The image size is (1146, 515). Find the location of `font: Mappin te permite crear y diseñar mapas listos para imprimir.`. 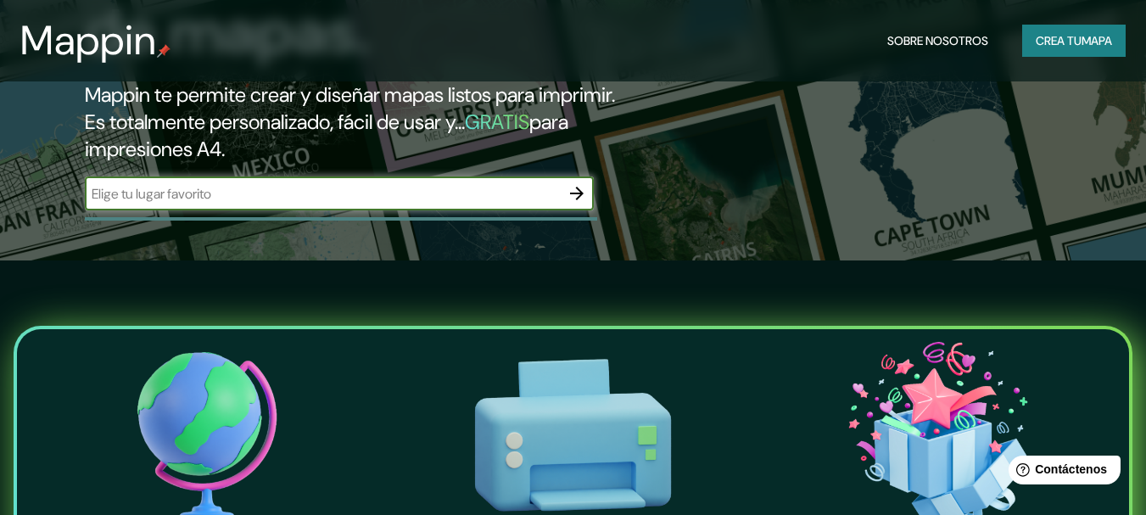

font: Mappin te permite crear y diseñar mapas listos para imprimir. is located at coordinates (349, 94).